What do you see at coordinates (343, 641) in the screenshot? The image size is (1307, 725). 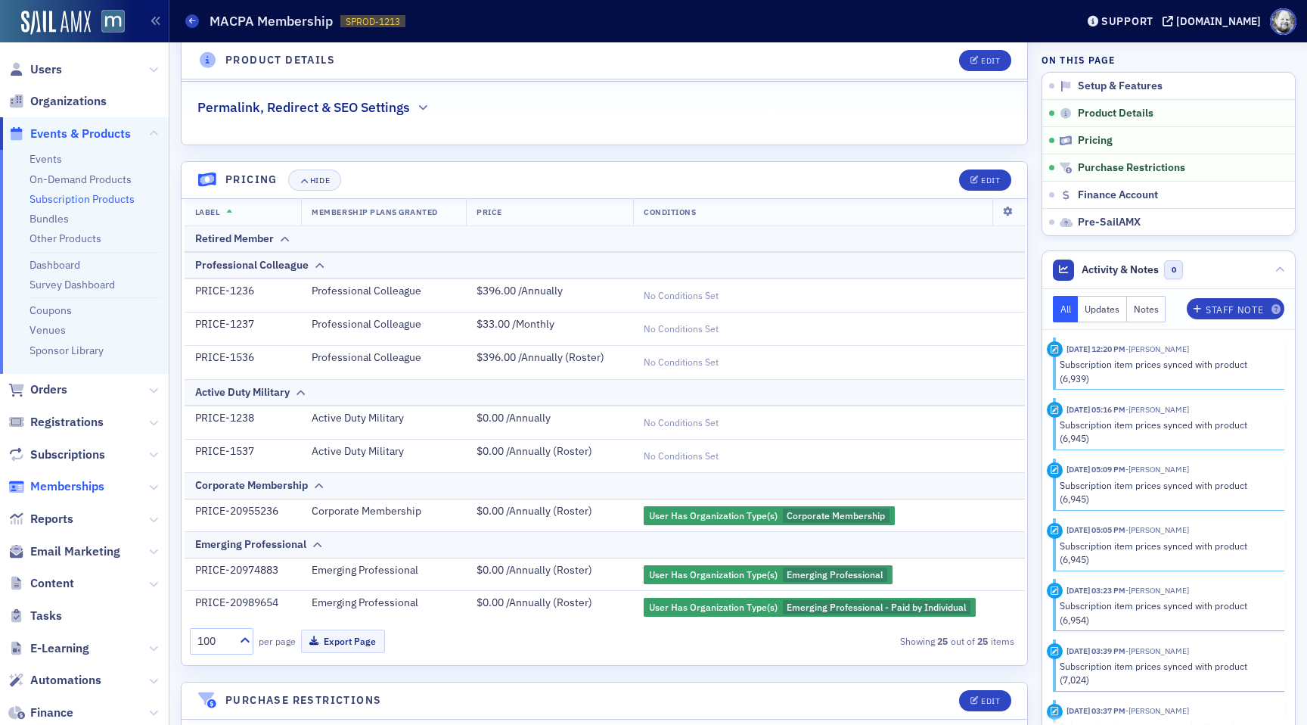 I see `button: Export Page` at bounding box center [343, 641].